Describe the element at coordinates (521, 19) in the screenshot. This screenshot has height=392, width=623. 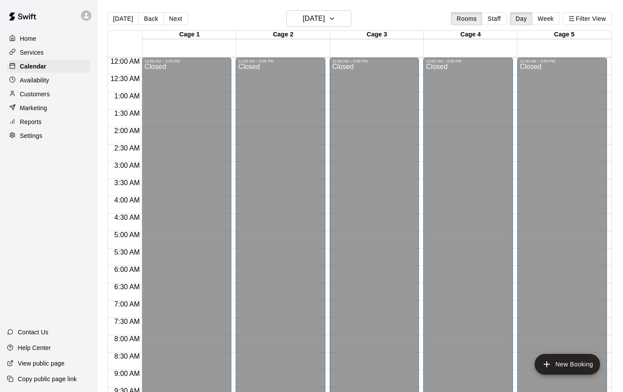
I see `button: Day` at that location.